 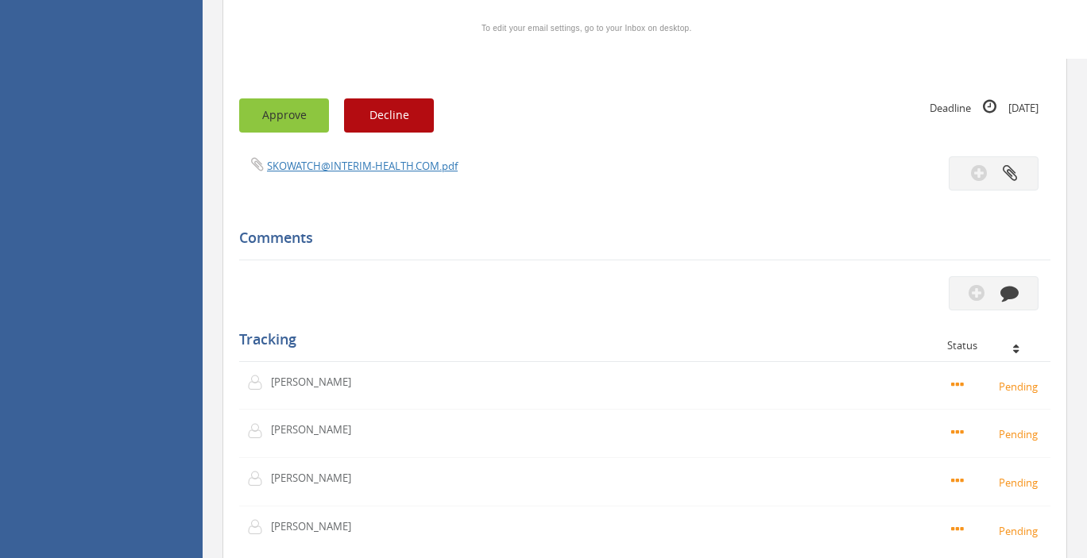 I want to click on span: To edit your email settings, go to your Inbox on desktop., so click(x=586, y=28).